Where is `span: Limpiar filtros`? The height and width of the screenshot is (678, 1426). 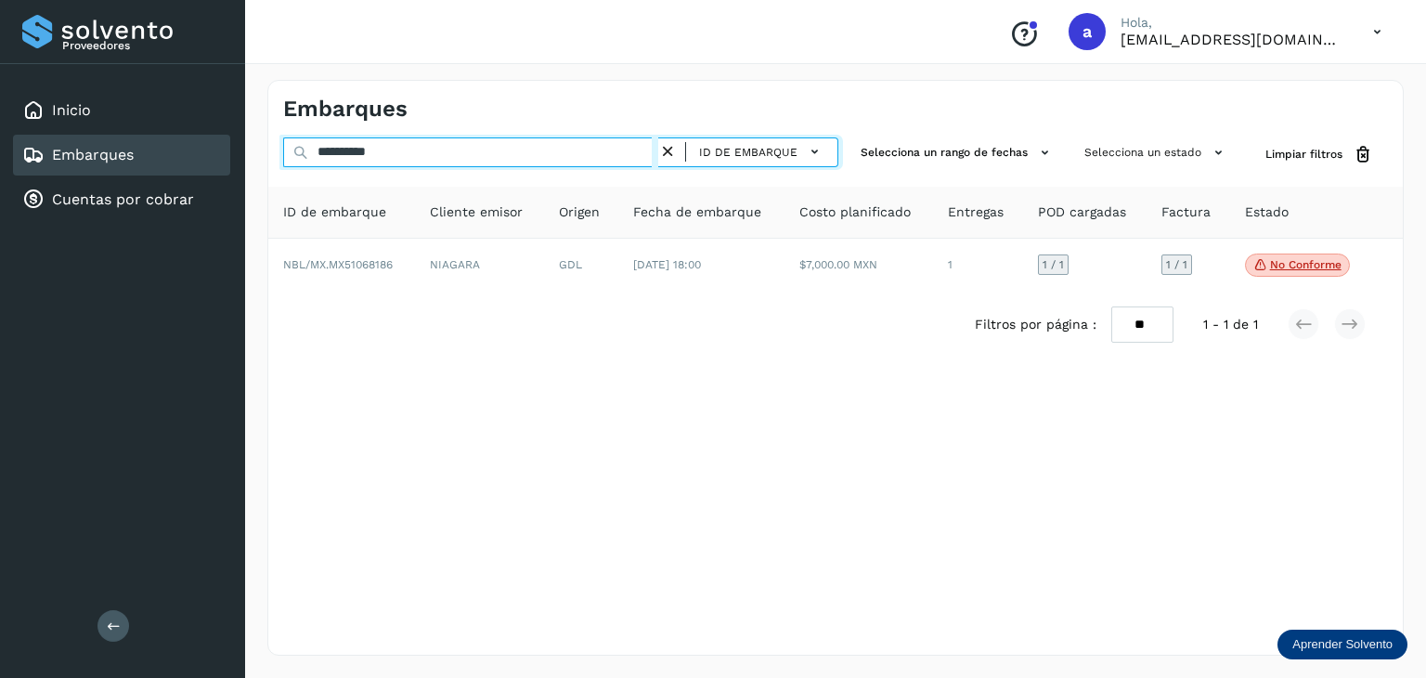
span: Limpiar filtros is located at coordinates (1304, 154).